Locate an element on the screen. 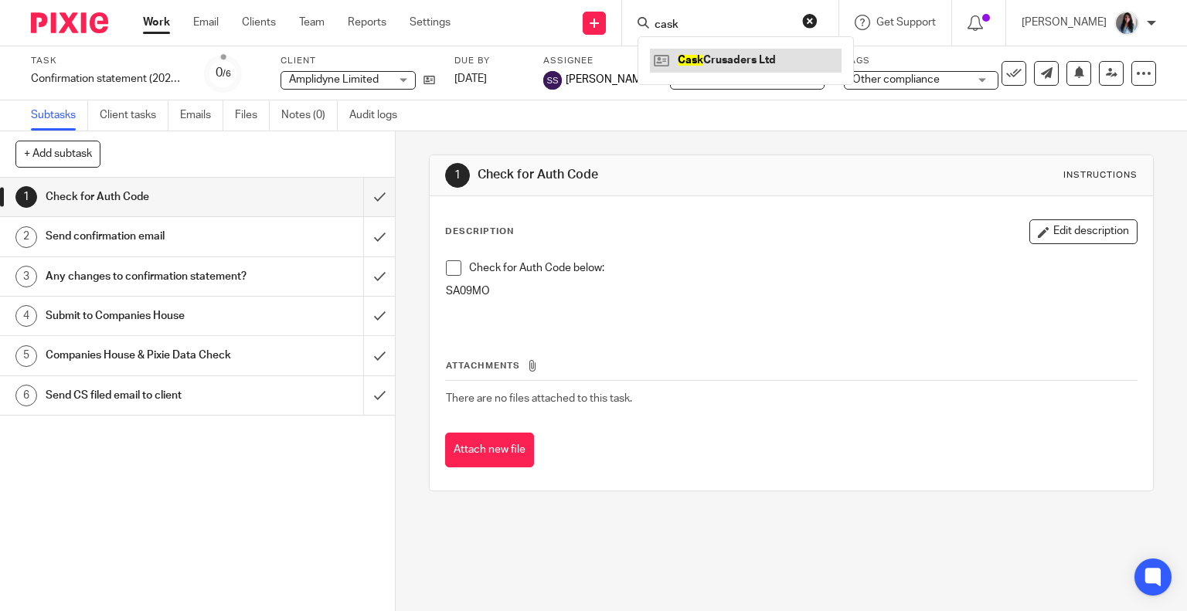 Image resolution: width=1187 pixels, height=611 pixels. h1: Send confirmation email is located at coordinates (146, 236).